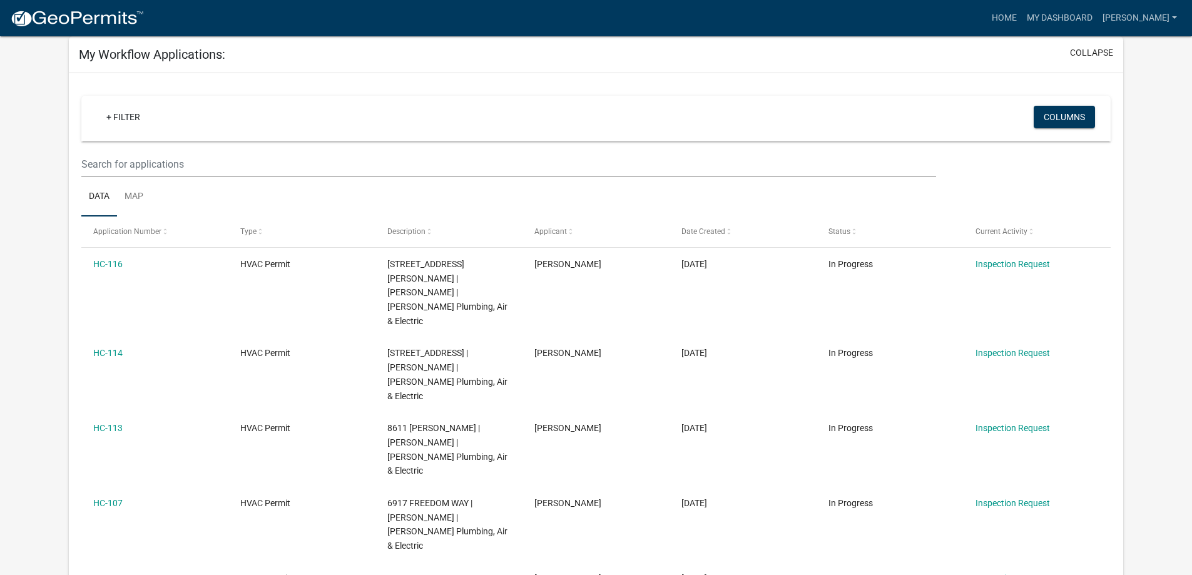 The height and width of the screenshot is (575, 1192). I want to click on span: 09/04/2025, so click(694, 353).